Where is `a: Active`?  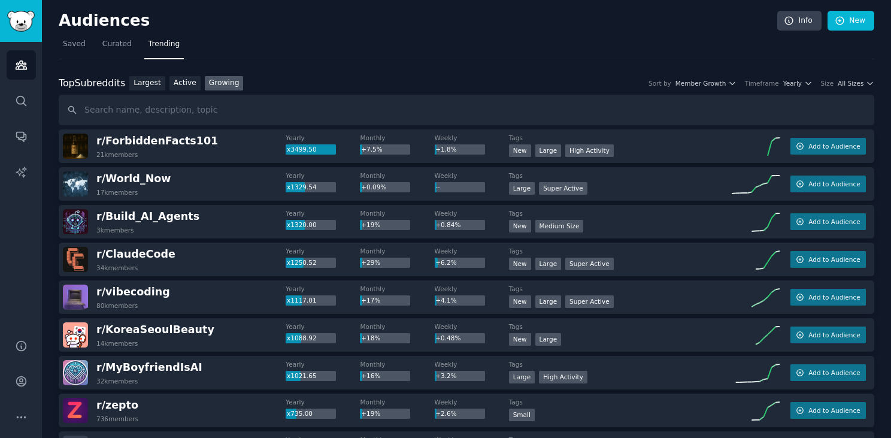
a: Active is located at coordinates (185, 83).